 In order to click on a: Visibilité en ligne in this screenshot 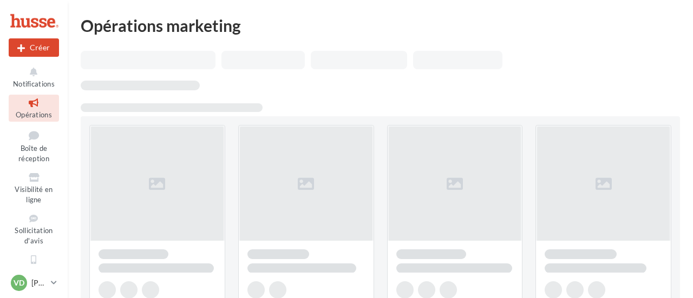, I will do `click(34, 188)`.